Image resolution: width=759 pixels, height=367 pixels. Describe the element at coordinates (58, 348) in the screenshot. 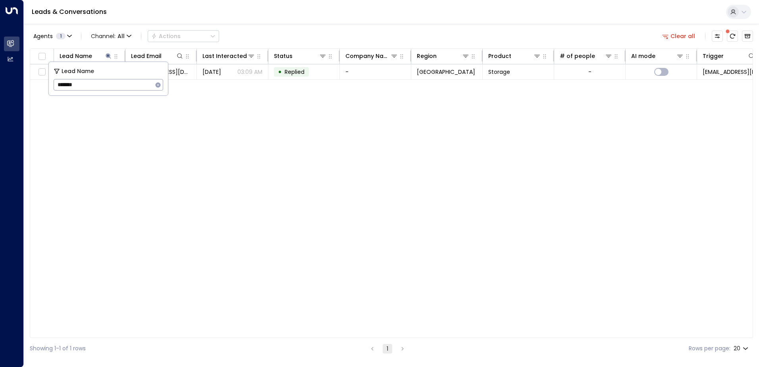

I see `div: Showing 1-1 of 1 rows` at that location.